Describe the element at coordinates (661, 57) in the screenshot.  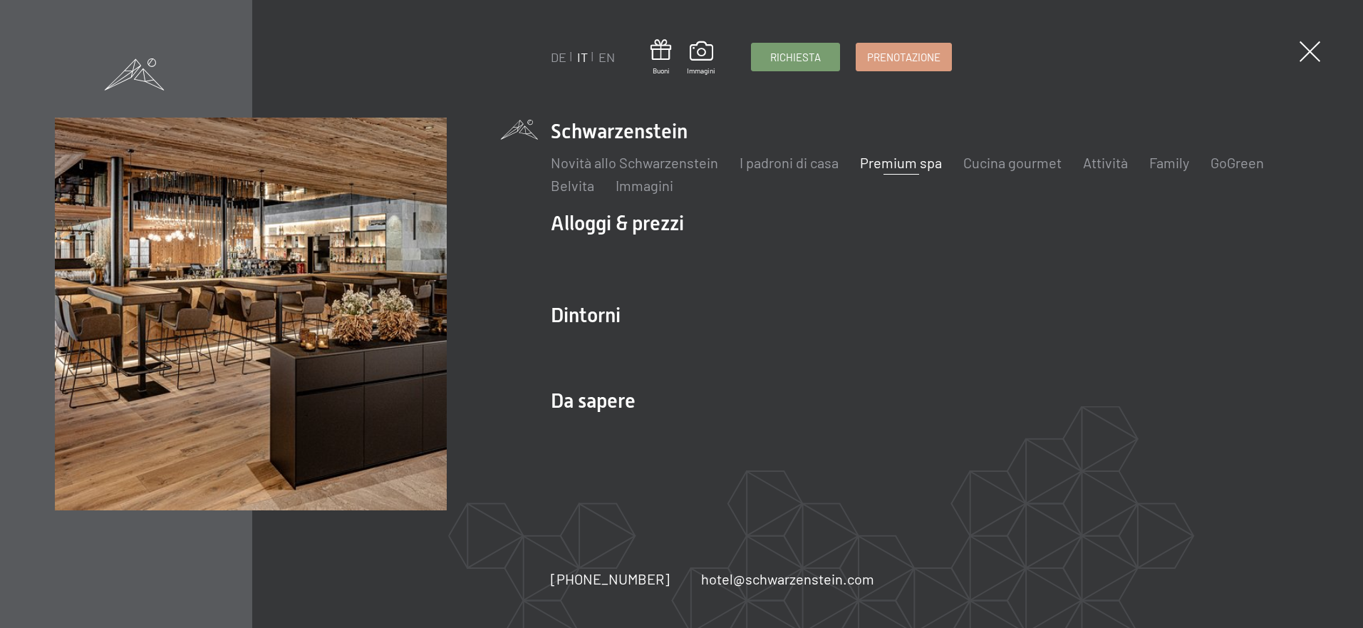
I see `a: Buoni` at that location.